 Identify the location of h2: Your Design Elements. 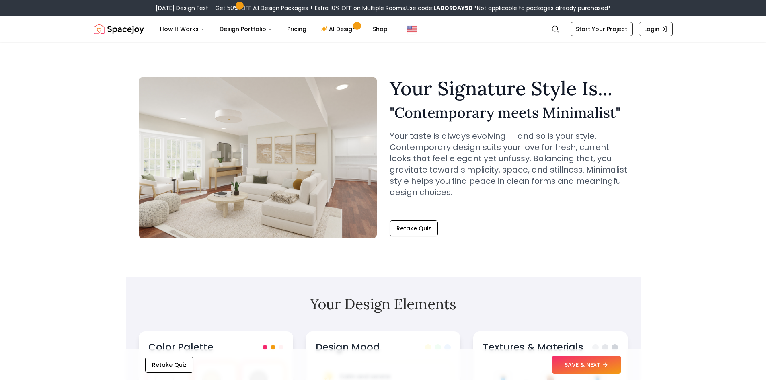
(383, 304).